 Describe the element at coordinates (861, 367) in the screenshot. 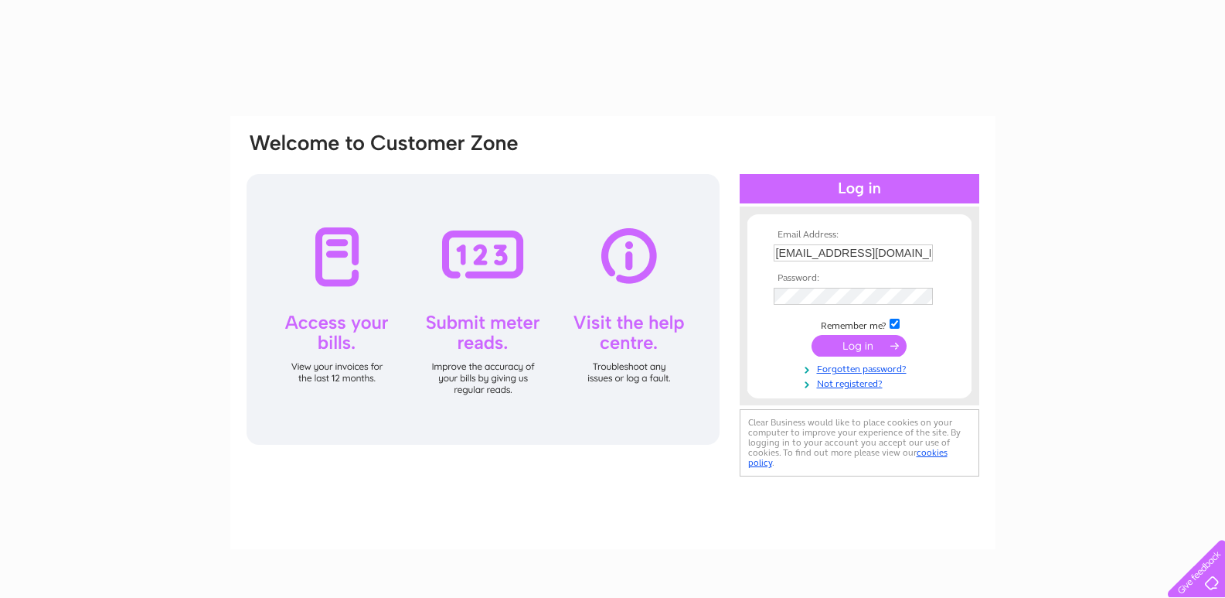

I see `a: Forgotten password?` at that location.